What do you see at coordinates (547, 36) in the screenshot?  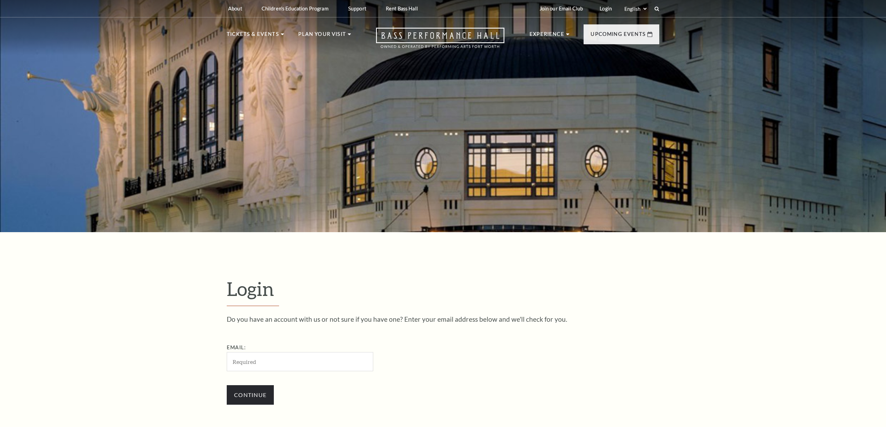 I see `p: Experience` at bounding box center [547, 36].